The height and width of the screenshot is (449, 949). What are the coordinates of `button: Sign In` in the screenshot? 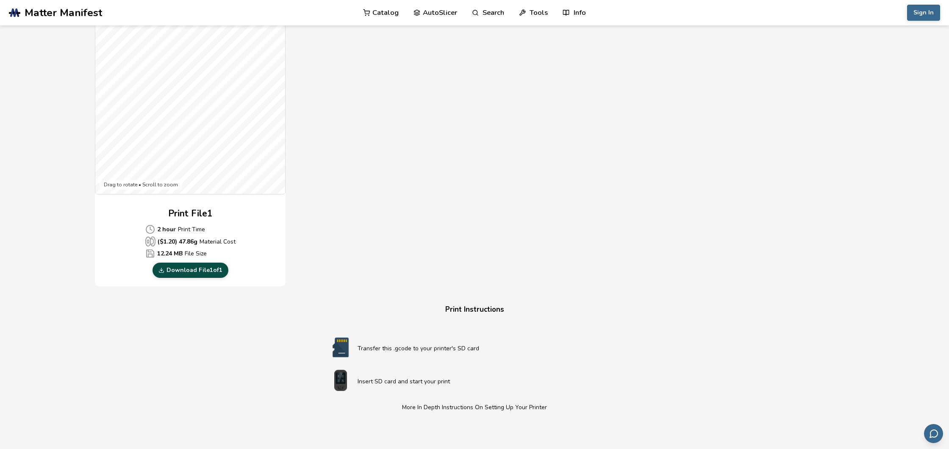 It's located at (924, 13).